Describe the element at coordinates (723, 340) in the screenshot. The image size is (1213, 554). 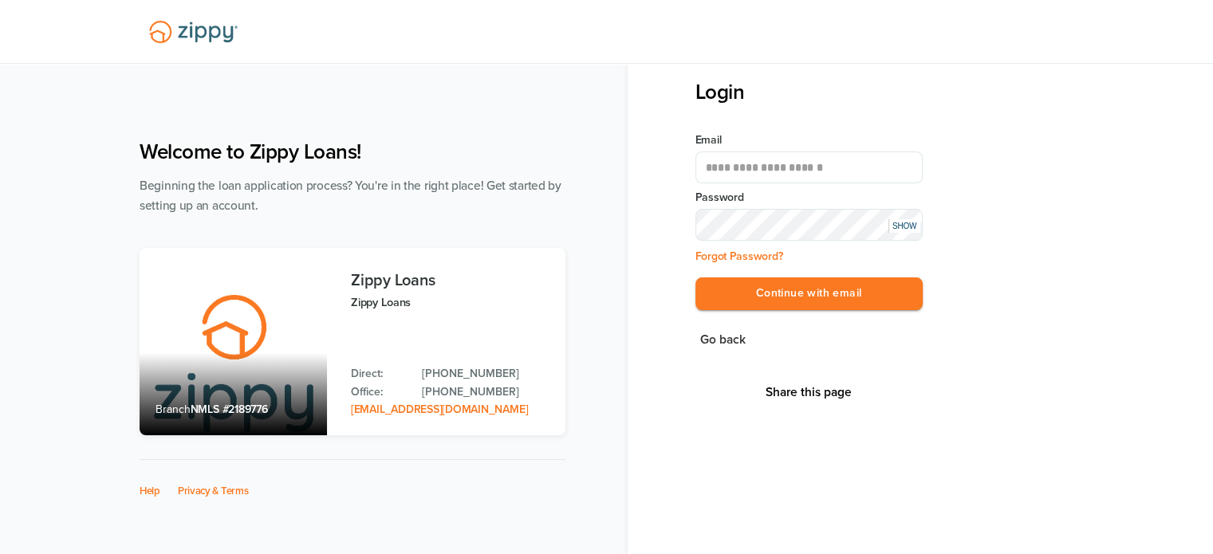
I see `button: Go back` at that location.